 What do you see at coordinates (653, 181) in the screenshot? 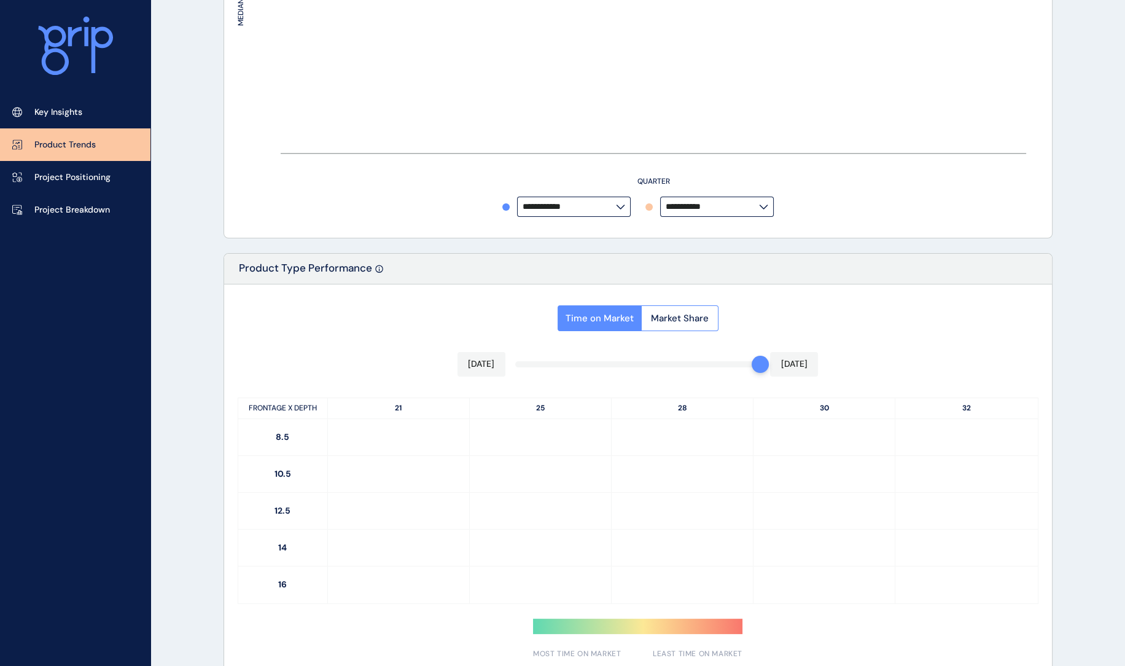
I see `text: QUARTER` at bounding box center [653, 181].